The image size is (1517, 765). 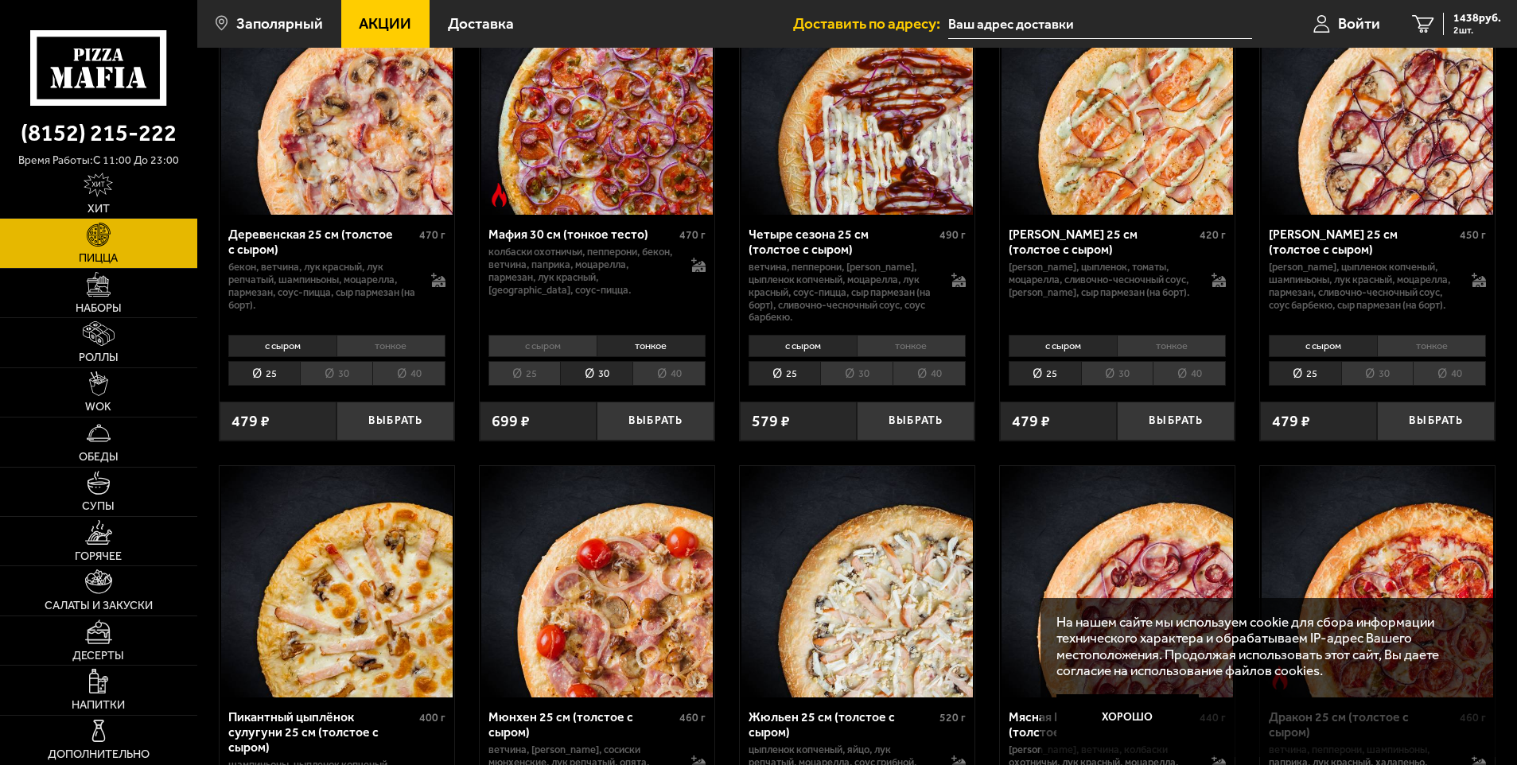 I want to click on span: Напитки, so click(x=98, y=705).